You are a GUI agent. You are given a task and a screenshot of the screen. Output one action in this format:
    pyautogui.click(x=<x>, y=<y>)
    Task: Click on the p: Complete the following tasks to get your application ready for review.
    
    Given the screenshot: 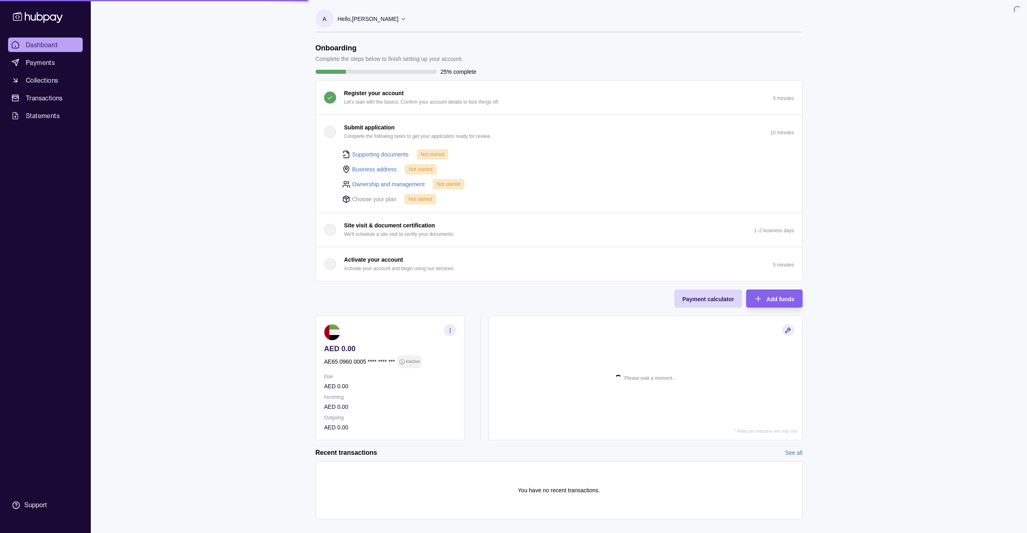 What is the action you would take?
    pyautogui.click(x=418, y=136)
    